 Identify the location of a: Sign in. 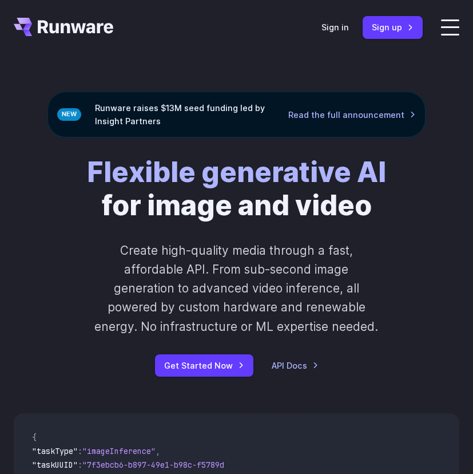
(335, 27).